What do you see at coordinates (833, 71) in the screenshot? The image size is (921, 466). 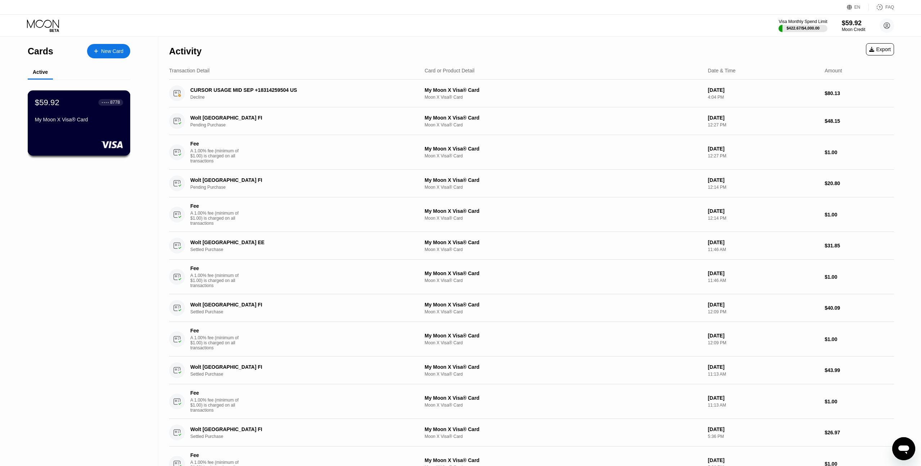 I see `div: Amount` at bounding box center [833, 71].